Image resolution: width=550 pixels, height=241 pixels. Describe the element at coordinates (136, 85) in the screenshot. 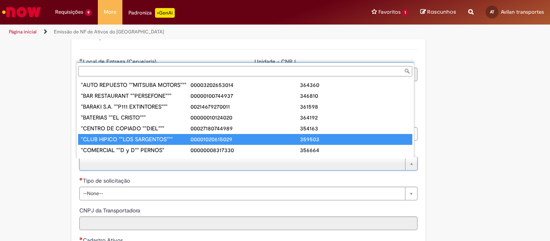

I see `div: "AUTO REPUESTO ""MITSUBA MOTORS"""` at that location.